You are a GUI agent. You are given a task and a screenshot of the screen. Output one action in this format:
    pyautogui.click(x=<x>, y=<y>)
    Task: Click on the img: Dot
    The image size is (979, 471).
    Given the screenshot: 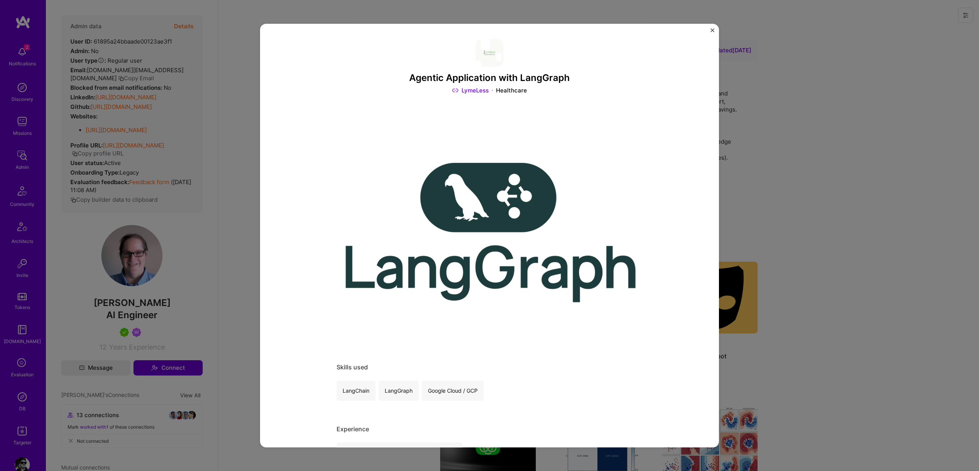 What is the action you would take?
    pyautogui.click(x=492, y=90)
    